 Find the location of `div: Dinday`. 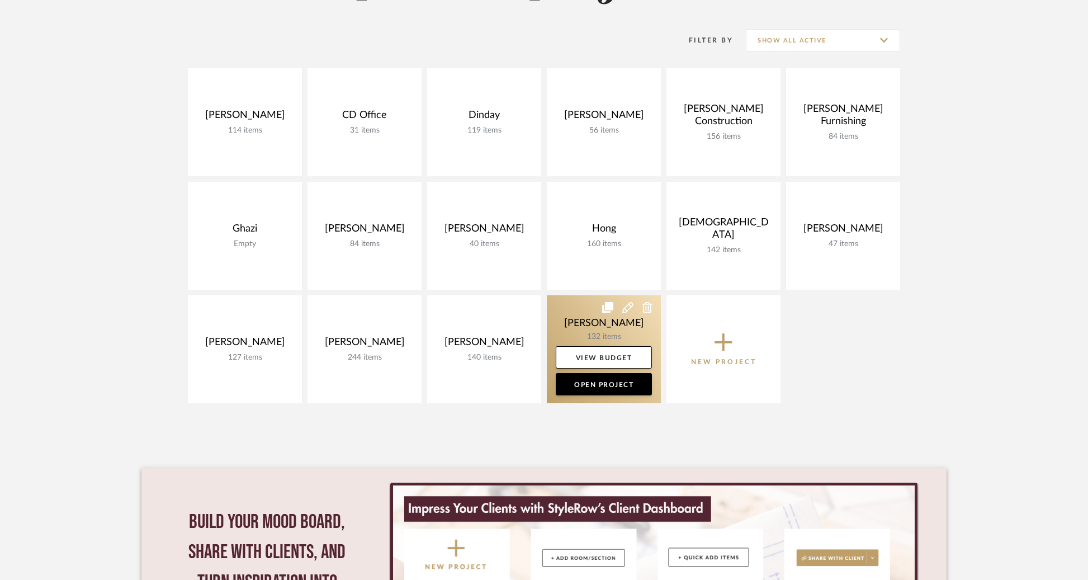

div: Dinday is located at coordinates (484, 117).